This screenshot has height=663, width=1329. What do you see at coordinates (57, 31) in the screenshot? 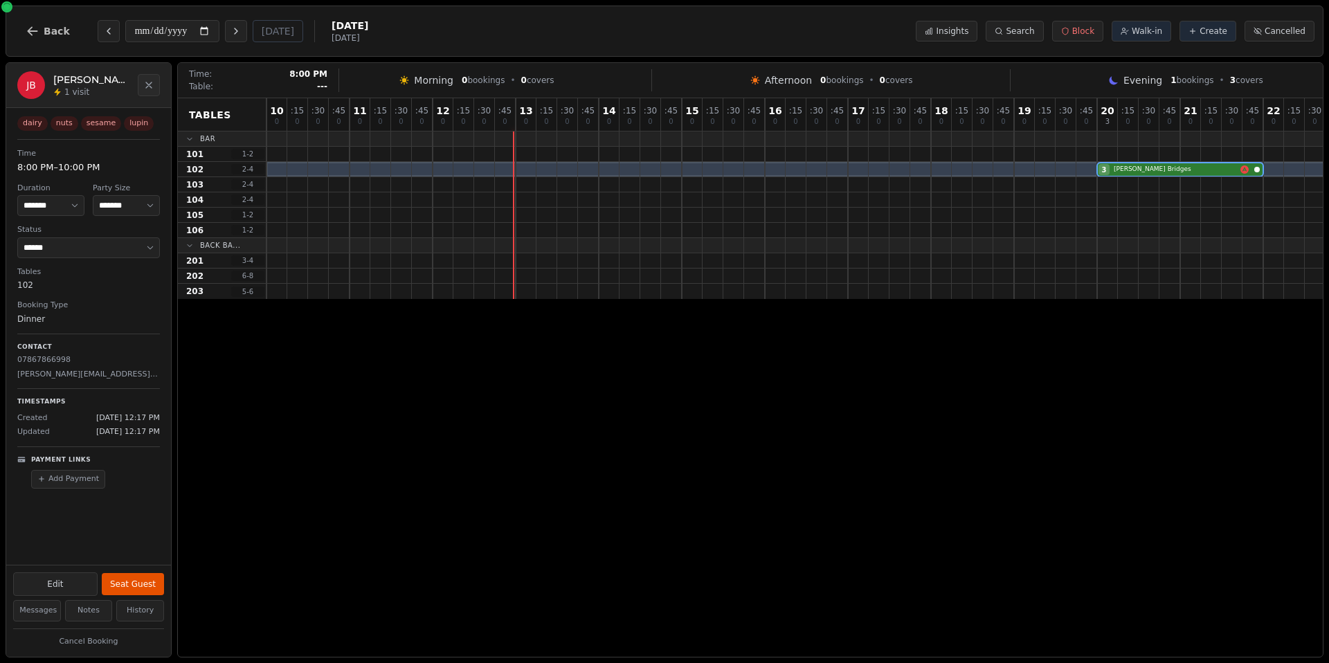
I see `span: Back` at bounding box center [57, 31].